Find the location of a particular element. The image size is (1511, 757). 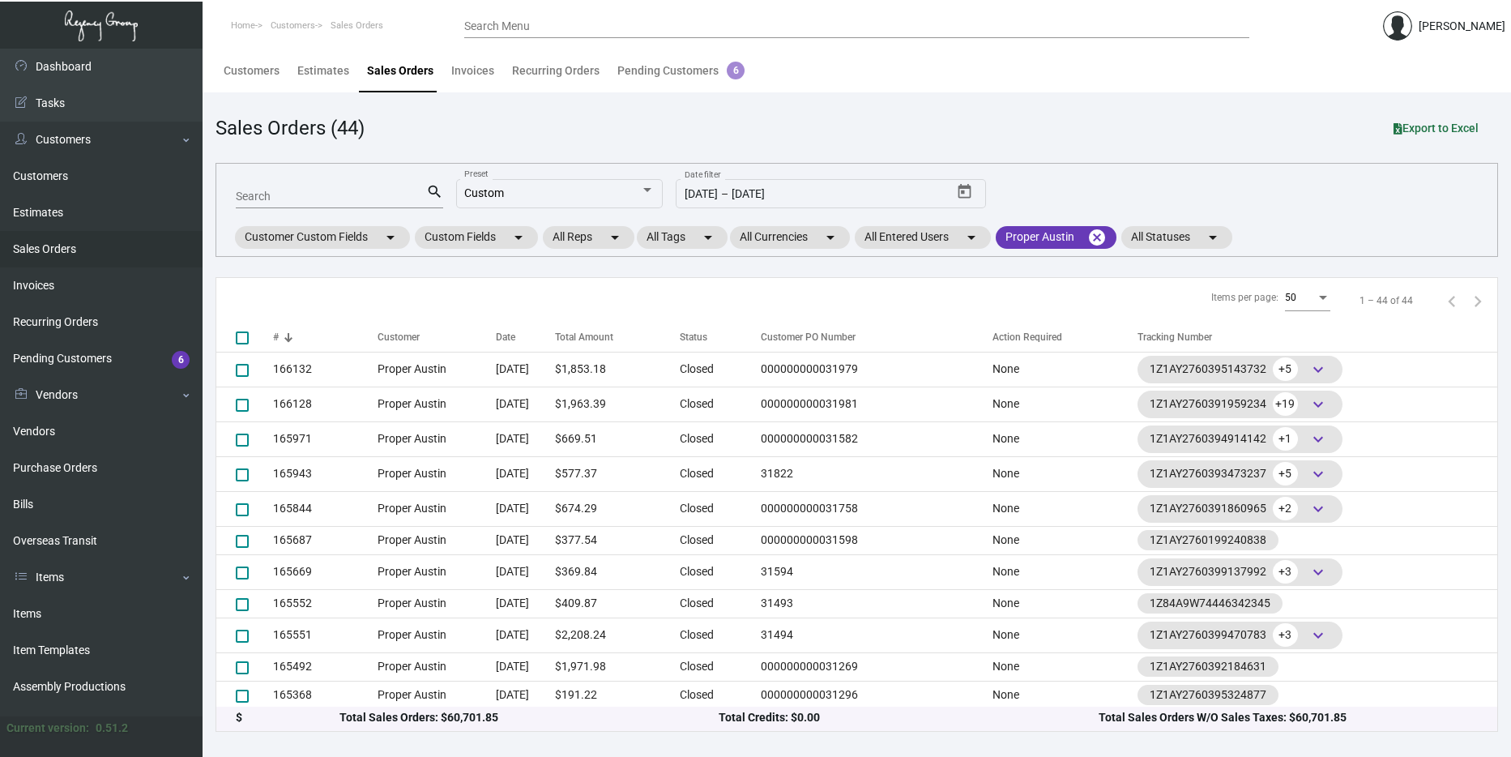

div: Total Sales Orders: $60,701.85 is located at coordinates (529, 717).